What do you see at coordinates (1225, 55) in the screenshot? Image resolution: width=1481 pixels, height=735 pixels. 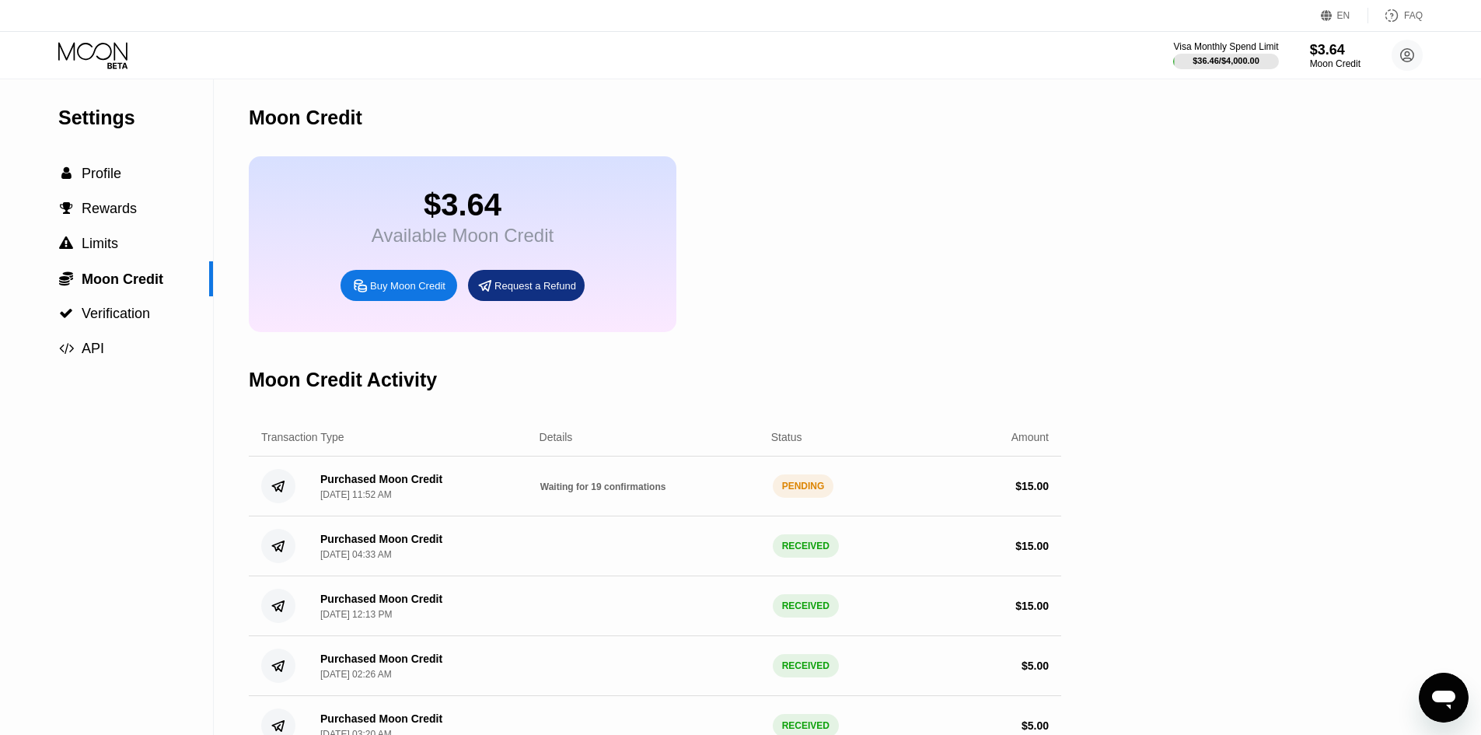 I see `div: Visa Monthly Spend Limit$36.46/$4,000.00` at bounding box center [1225, 55].